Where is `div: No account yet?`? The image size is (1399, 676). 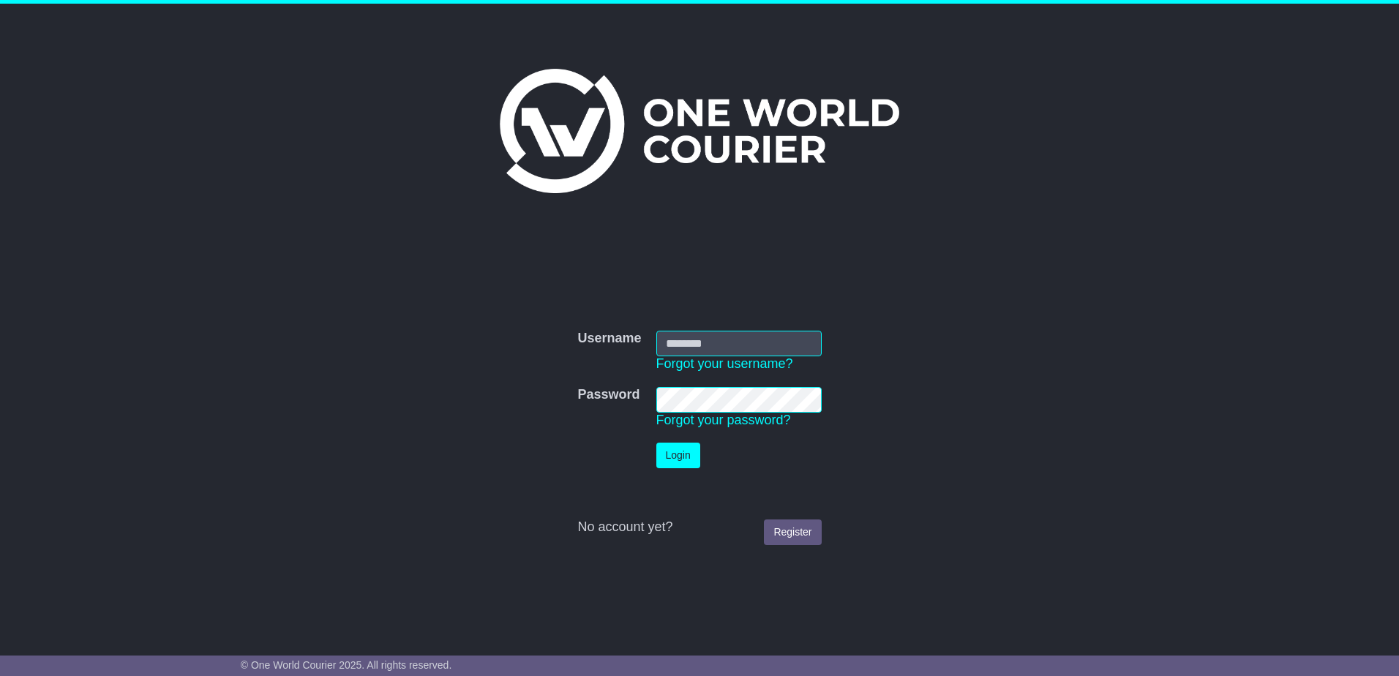 div: No account yet? is located at coordinates (699, 528).